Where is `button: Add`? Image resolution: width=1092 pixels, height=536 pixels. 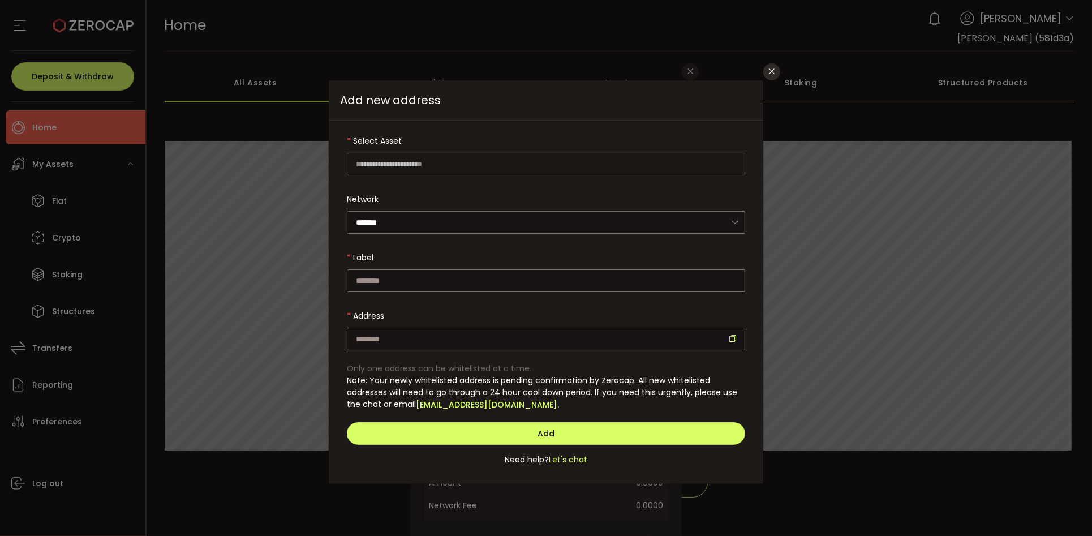
button: Add is located at coordinates (546, 433).